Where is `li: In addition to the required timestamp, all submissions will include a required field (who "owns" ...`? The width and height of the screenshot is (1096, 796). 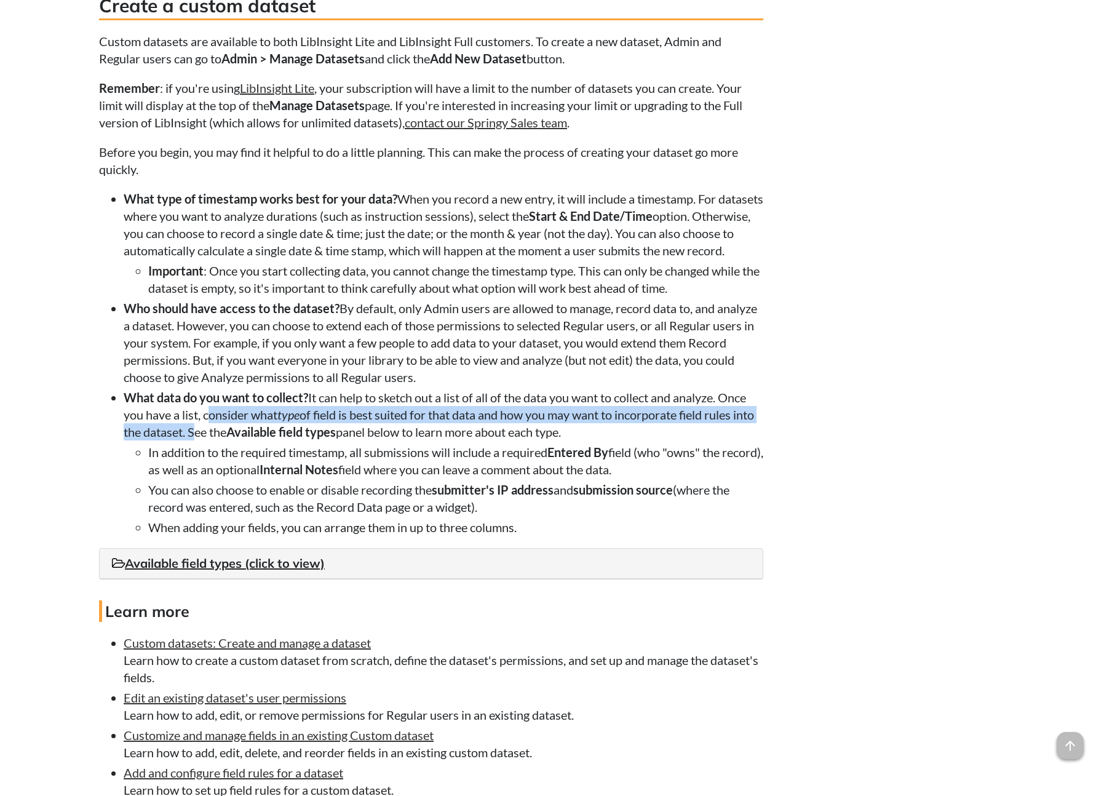 li: In addition to the required timestamp, all submissions will include a required field (who "owns" ... is located at coordinates (456, 461).